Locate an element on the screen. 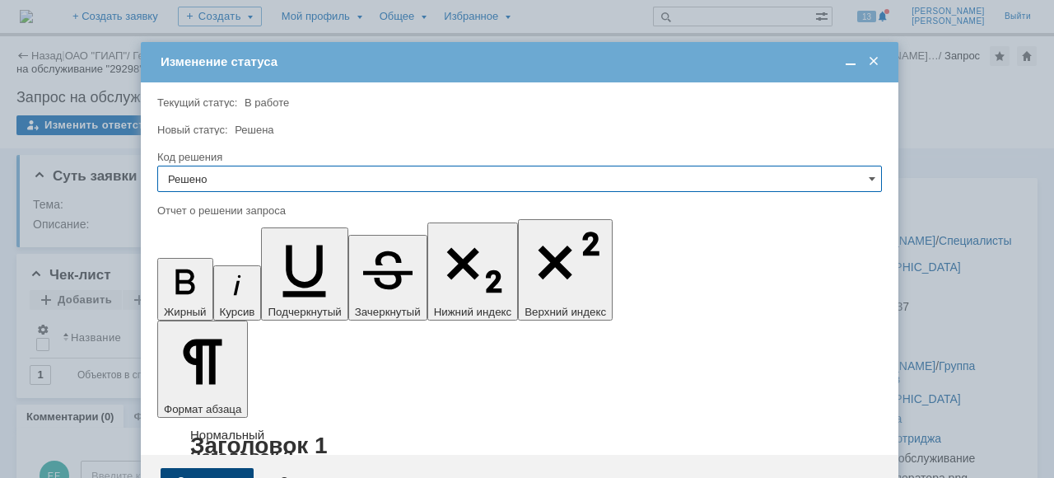 The image size is (1054, 478). button: Зачеркнутый is located at coordinates (388, 277).